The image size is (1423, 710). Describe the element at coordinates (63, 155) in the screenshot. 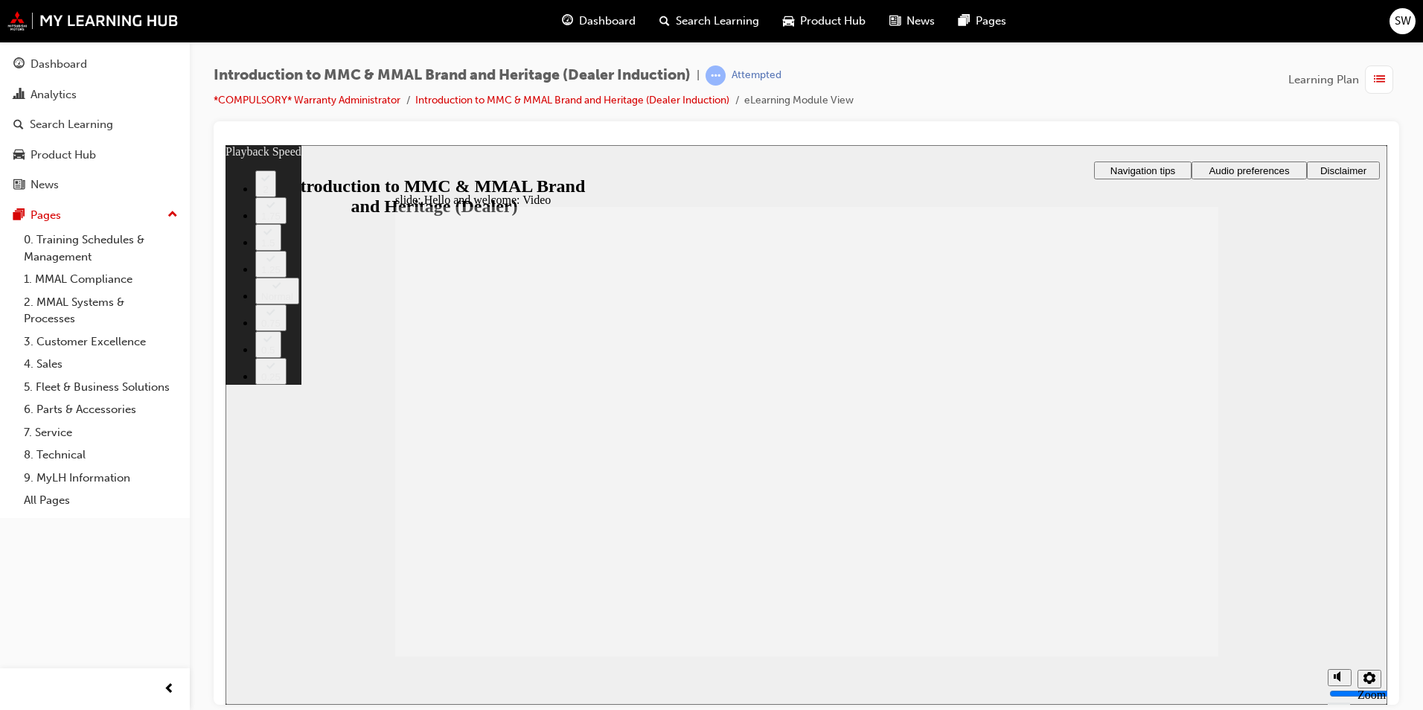

I see `div: Product Hub` at that location.